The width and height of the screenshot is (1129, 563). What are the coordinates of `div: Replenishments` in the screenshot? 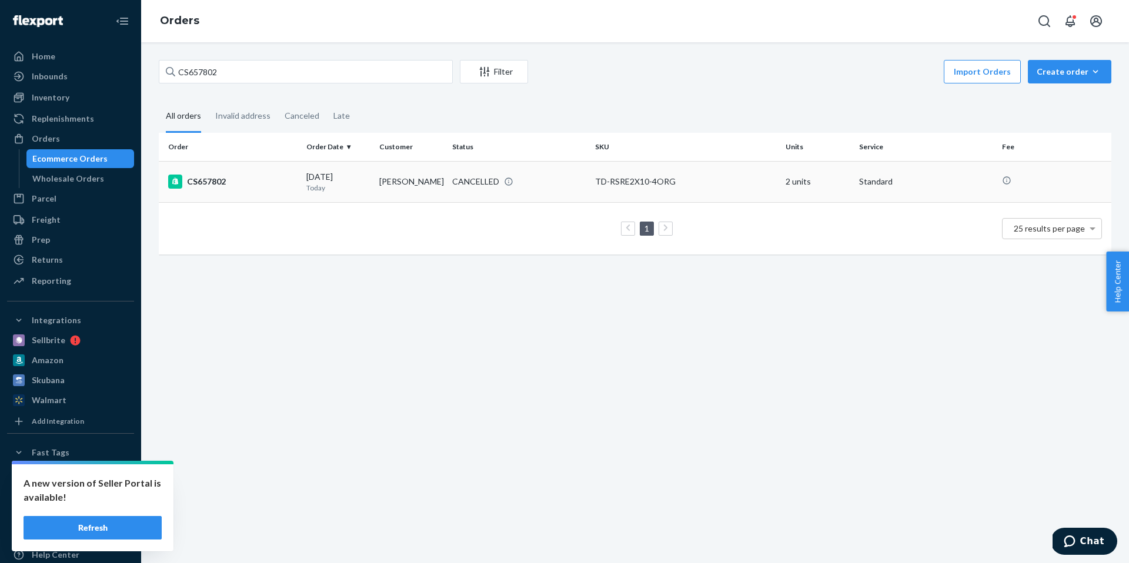 It's located at (63, 119).